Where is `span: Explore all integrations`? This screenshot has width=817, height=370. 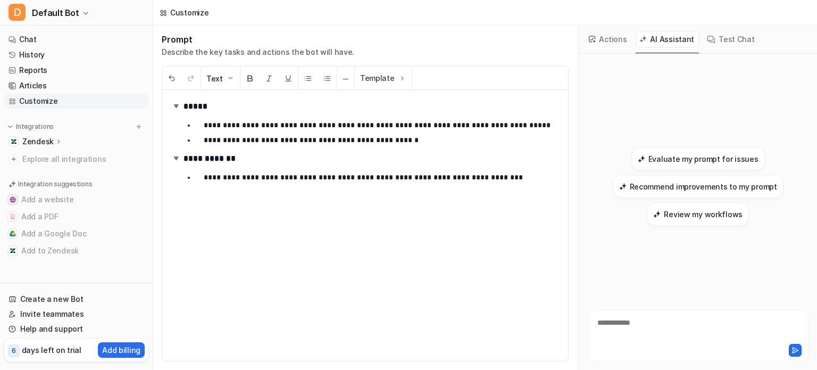 span: Explore all integrations is located at coordinates (83, 159).